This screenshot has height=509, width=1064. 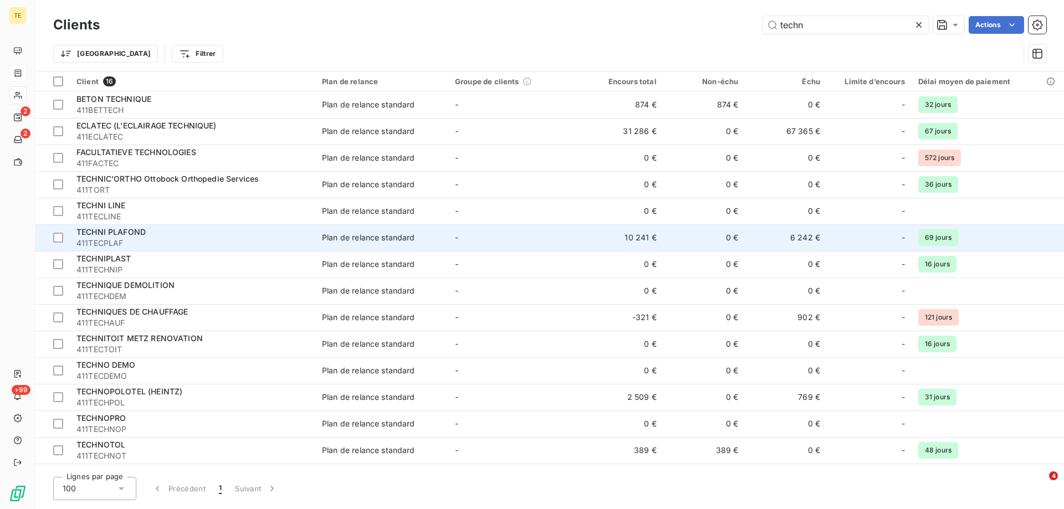 I want to click on span: 411TECHNIP, so click(x=192, y=270).